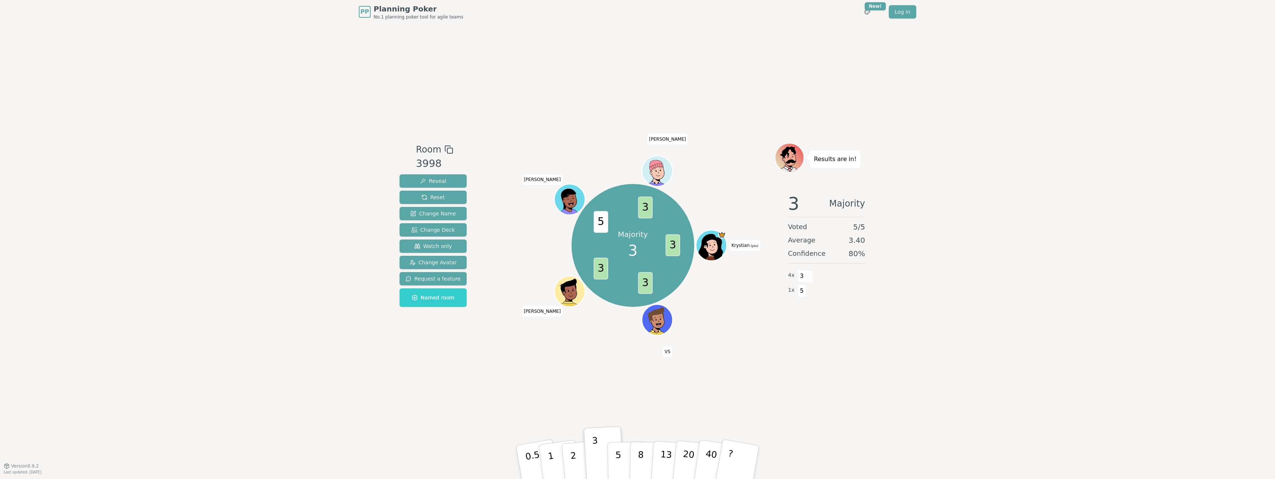  What do you see at coordinates (433, 298) in the screenshot?
I see `button: Named room` at bounding box center [433, 298].